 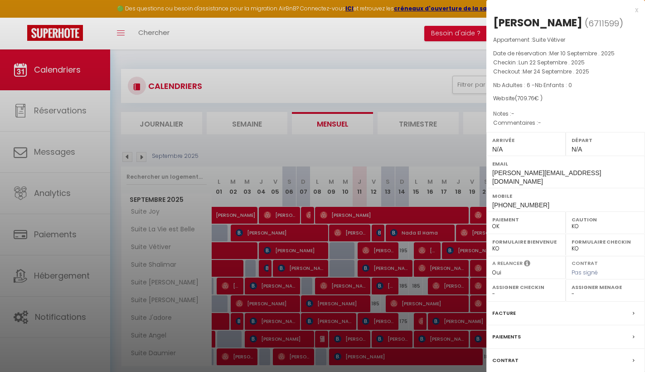 I want to click on label: Paiement, so click(x=526, y=219).